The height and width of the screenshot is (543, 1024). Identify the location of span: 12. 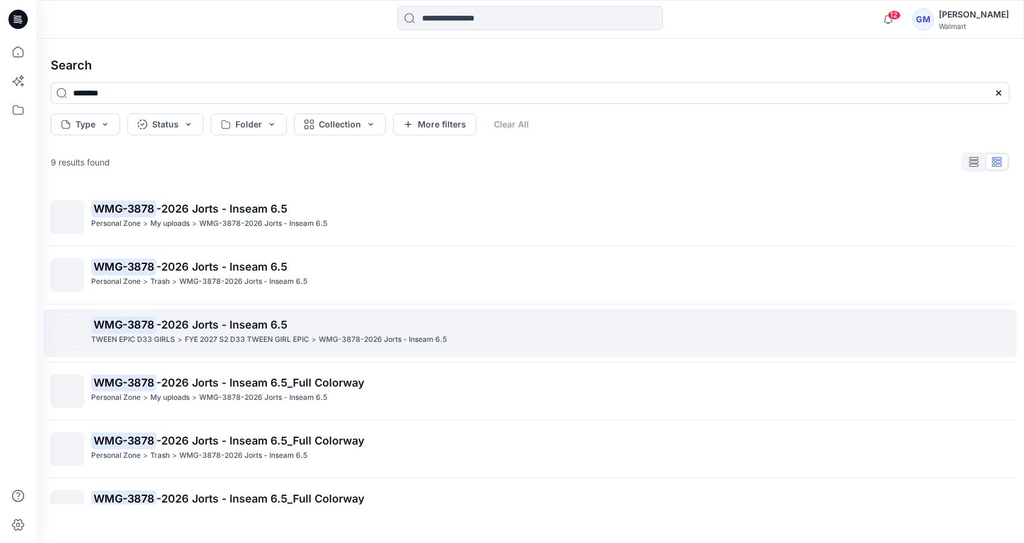
(894, 15).